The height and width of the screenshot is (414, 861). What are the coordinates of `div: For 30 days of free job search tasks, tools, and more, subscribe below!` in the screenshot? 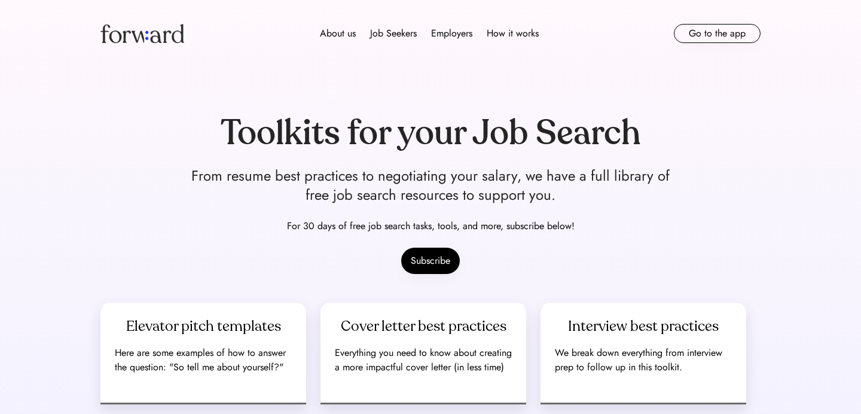 It's located at (431, 226).